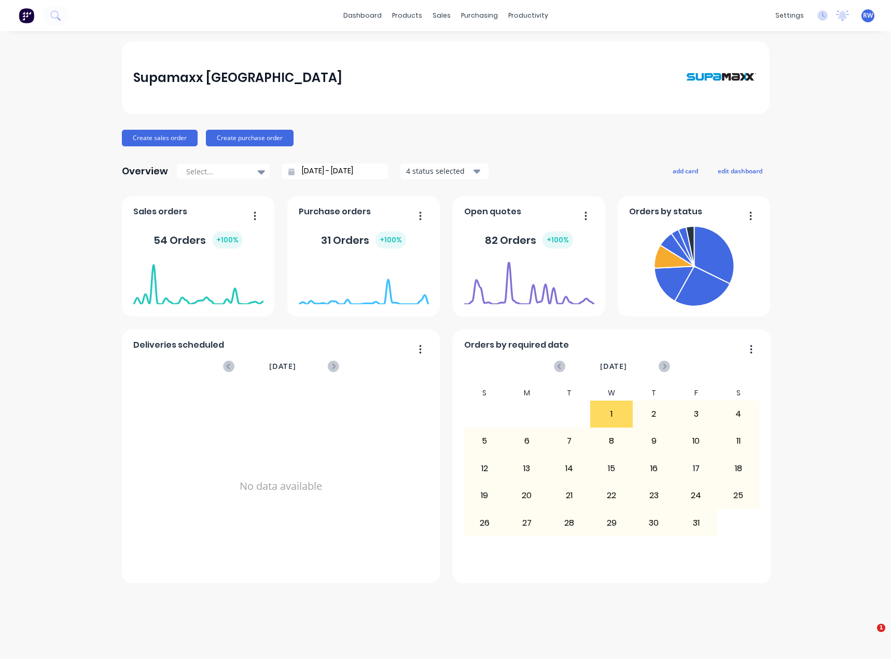 This screenshot has height=659, width=891. What do you see at coordinates (722, 77) in the screenshot?
I see `img: Supamaxx Australia` at bounding box center [722, 77].